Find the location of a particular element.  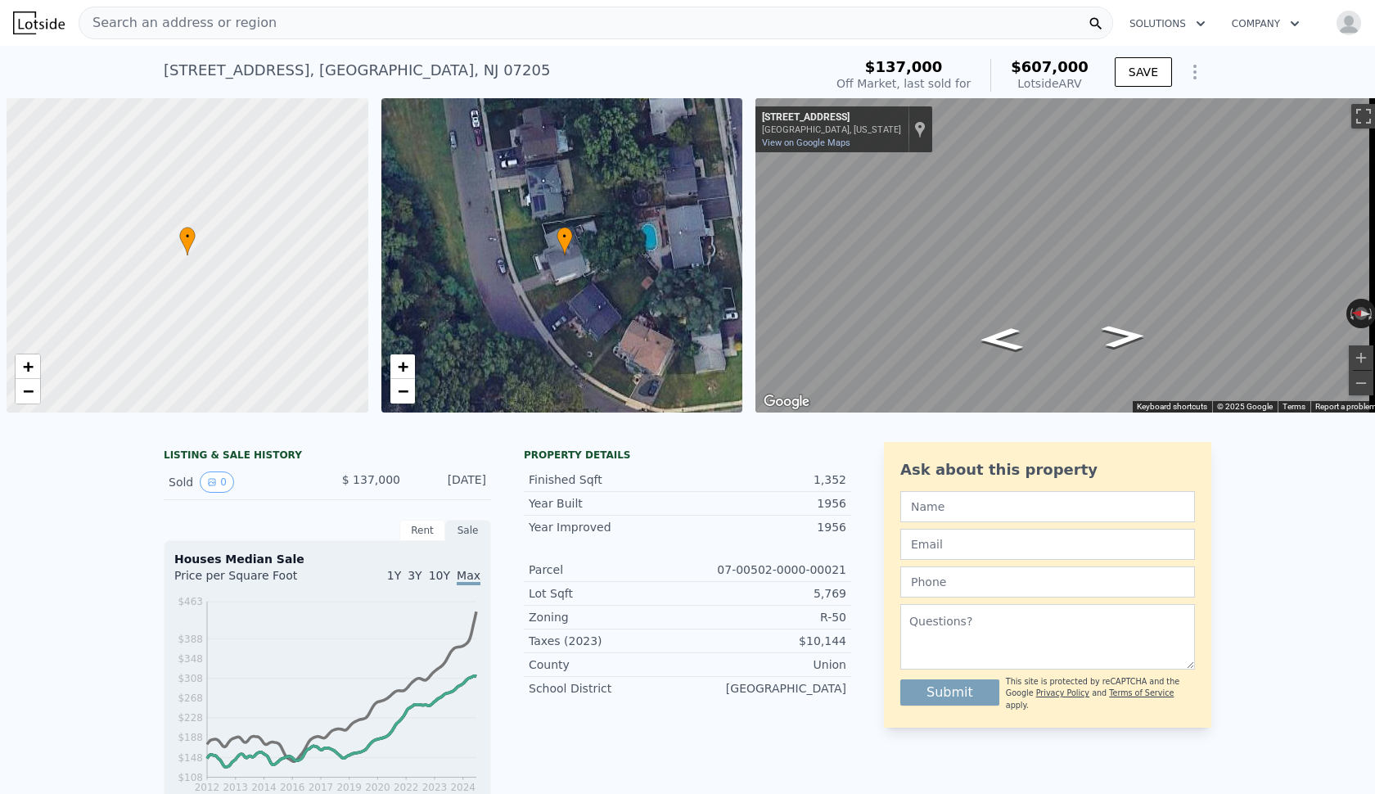

div: Sold is located at coordinates (241, 482).